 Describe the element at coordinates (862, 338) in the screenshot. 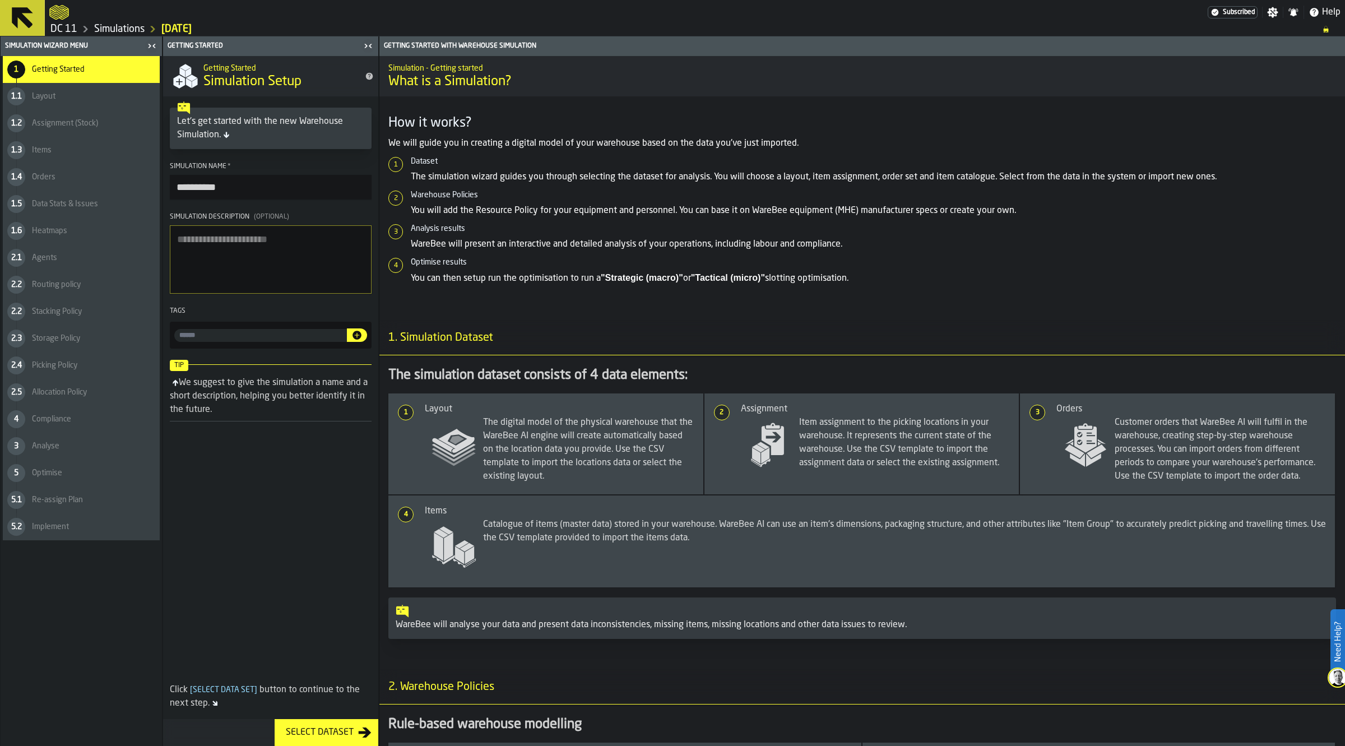

I see `h3: title-section-1. Simulation Dataset` at that location.